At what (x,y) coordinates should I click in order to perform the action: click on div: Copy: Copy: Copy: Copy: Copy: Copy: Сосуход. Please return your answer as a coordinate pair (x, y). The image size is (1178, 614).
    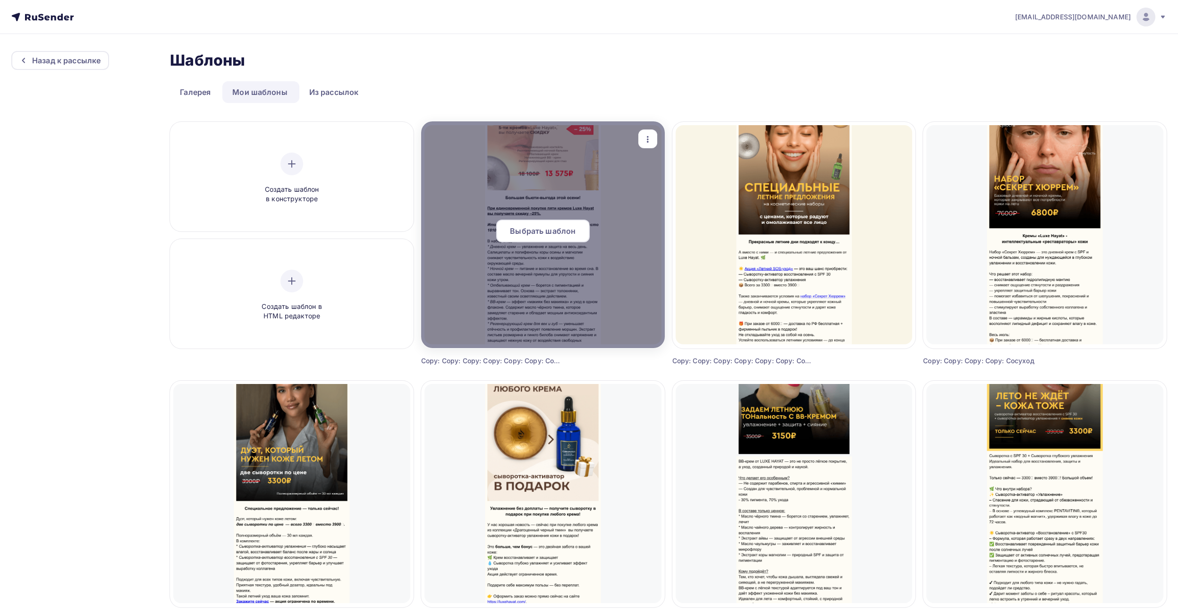
    Looking at the image, I should click on (743, 361).